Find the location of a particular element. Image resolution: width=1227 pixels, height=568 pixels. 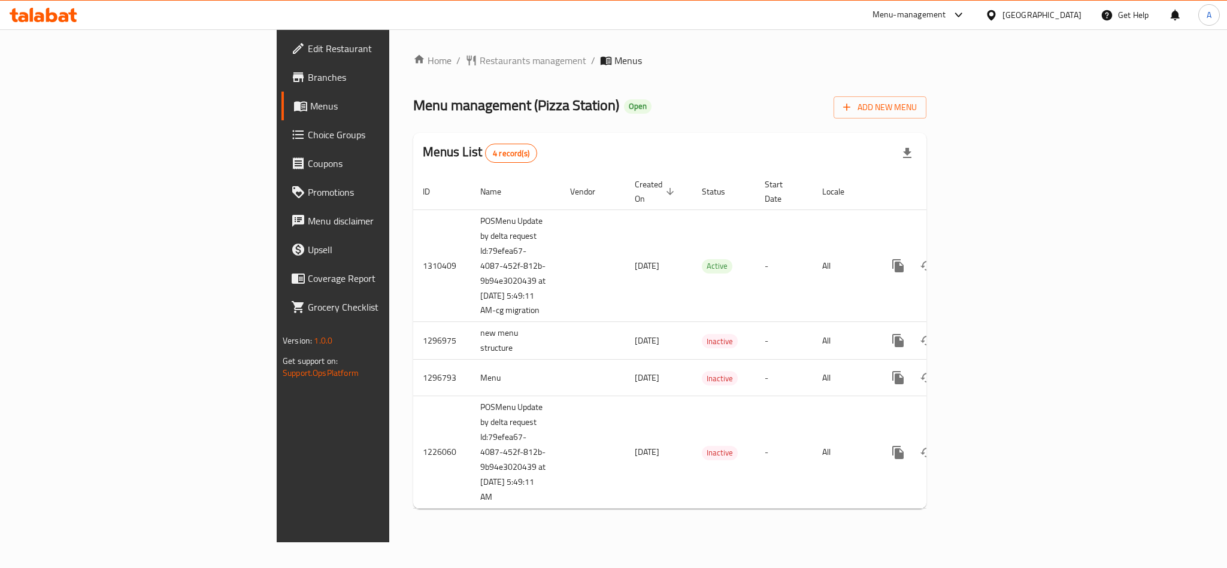

a: Menu disclaimer is located at coordinates (381, 221).